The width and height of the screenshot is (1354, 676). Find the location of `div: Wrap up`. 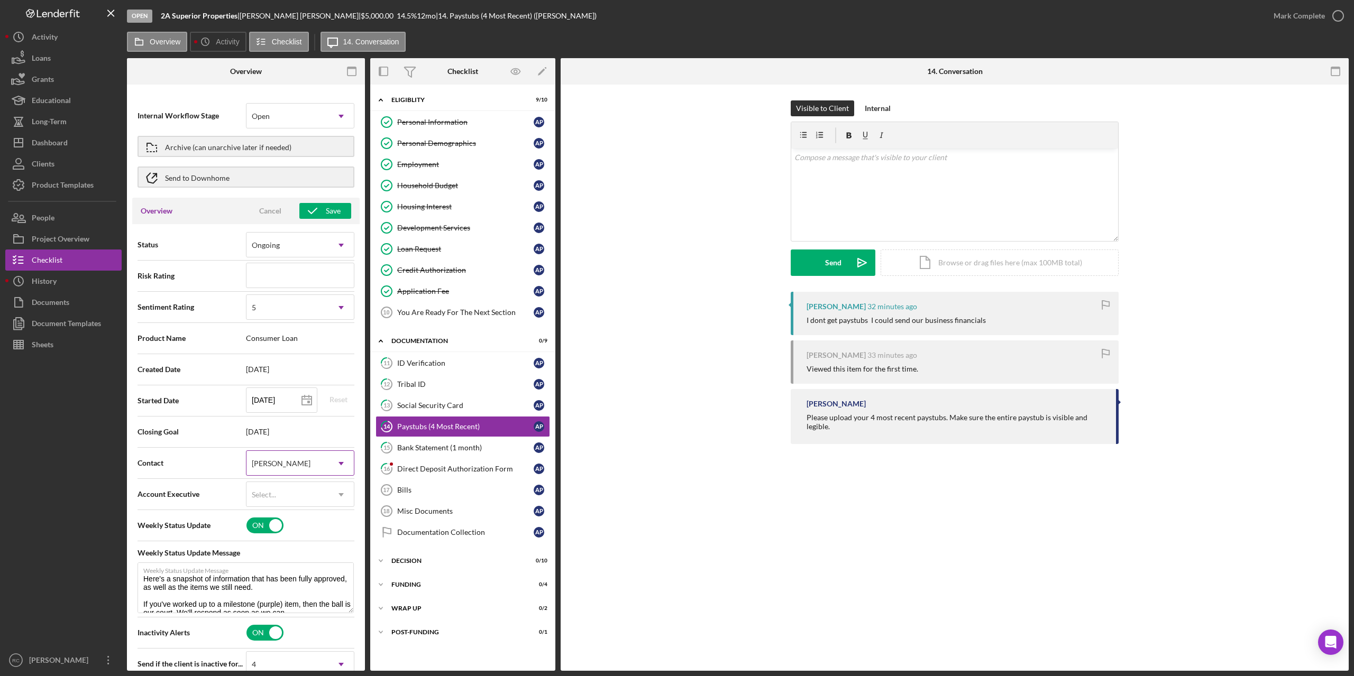

div: Wrap up is located at coordinates (456, 609).